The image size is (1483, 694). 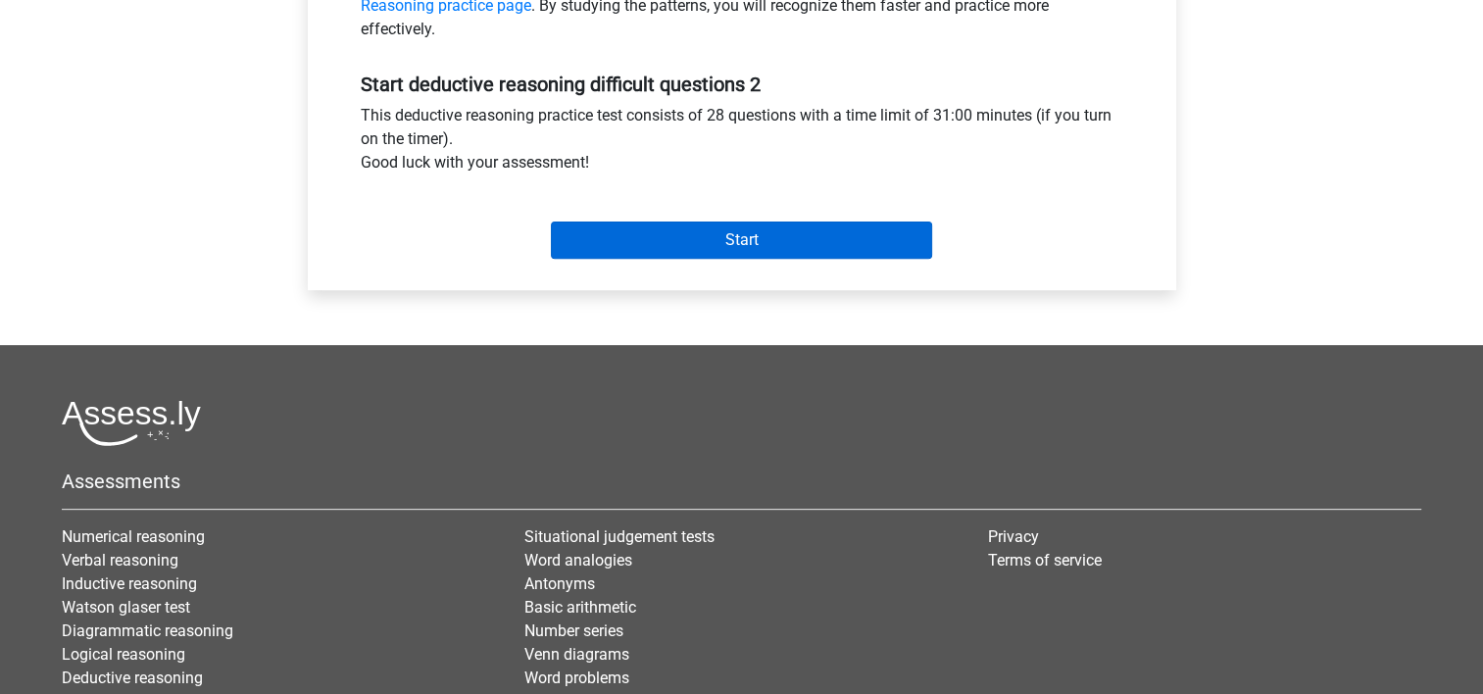 What do you see at coordinates (120, 560) in the screenshot?
I see `a: Verbal reasoning` at bounding box center [120, 560].